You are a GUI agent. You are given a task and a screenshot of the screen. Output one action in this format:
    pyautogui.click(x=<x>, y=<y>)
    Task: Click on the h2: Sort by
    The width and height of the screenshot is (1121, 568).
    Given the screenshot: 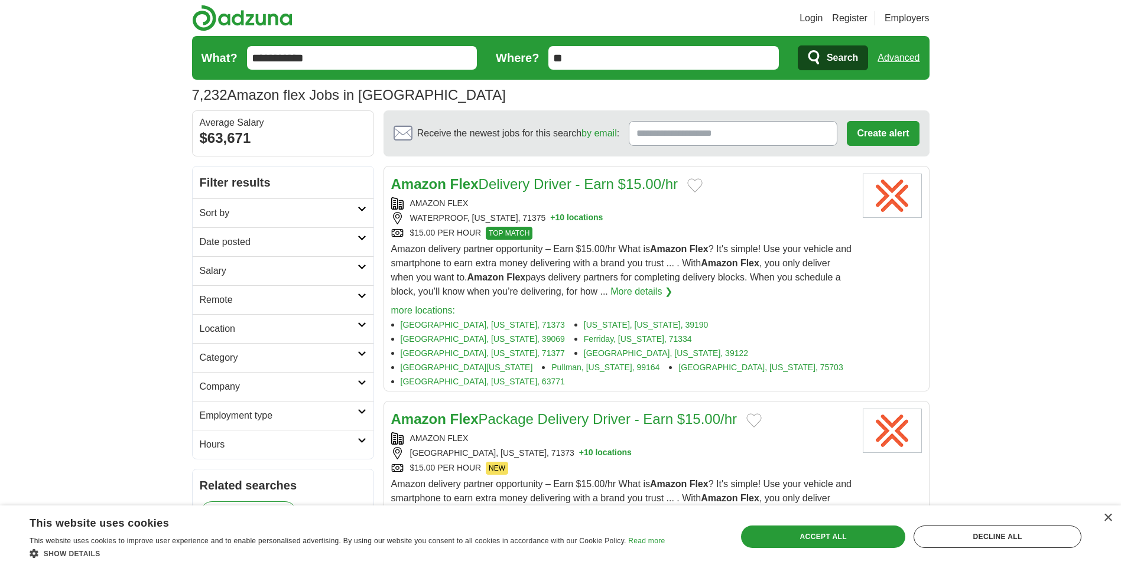 What is the action you would take?
    pyautogui.click(x=278, y=213)
    